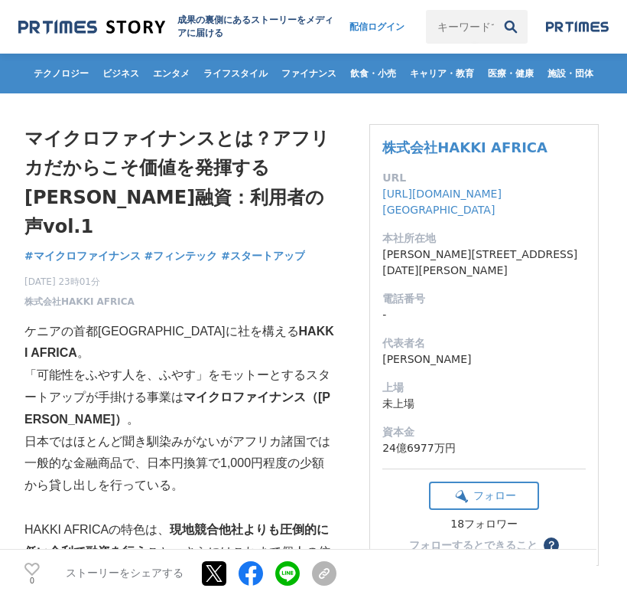 The width and height of the screenshot is (627, 598). I want to click on span: 施設・団体, so click(571, 73).